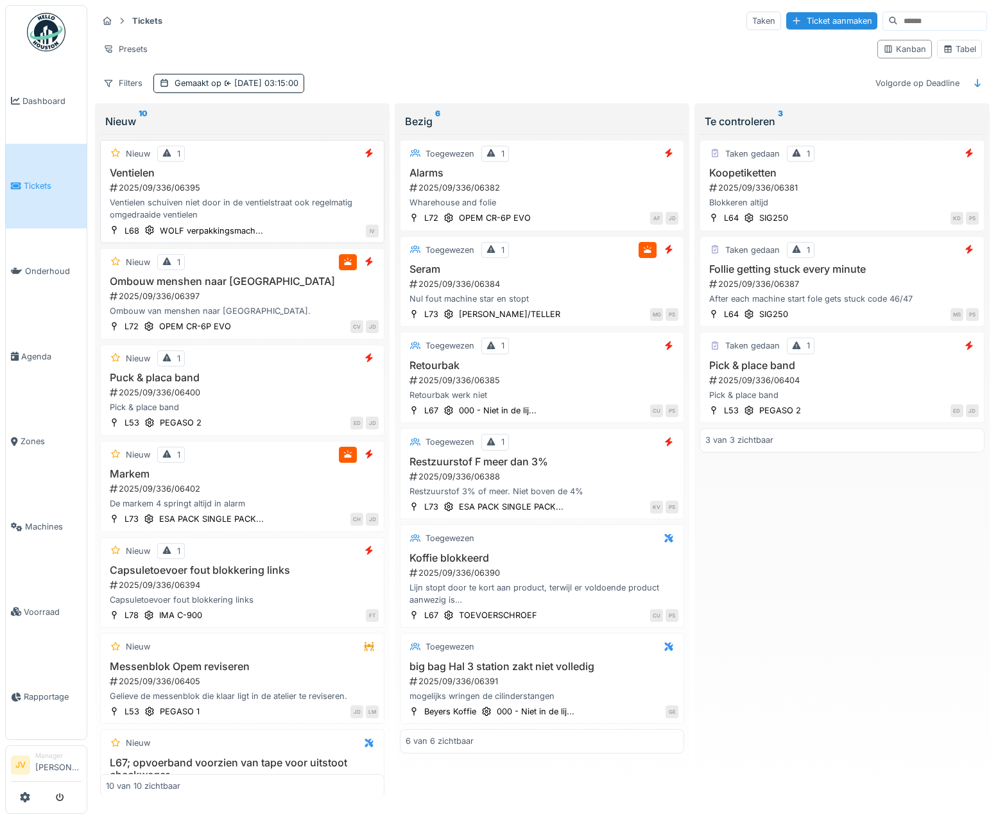 This screenshot has height=819, width=998. Describe the element at coordinates (180, 615) in the screenshot. I see `div: IMA C-900` at that location.